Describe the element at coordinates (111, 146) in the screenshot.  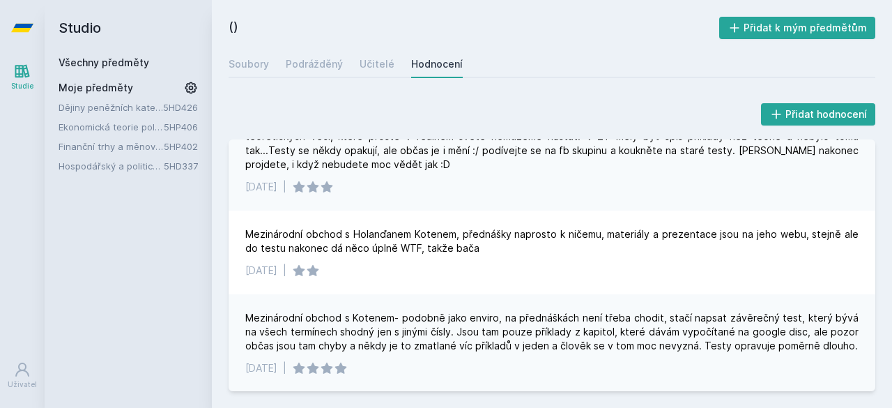
I see `a: Finanční trhy a měnová politika` at that location.